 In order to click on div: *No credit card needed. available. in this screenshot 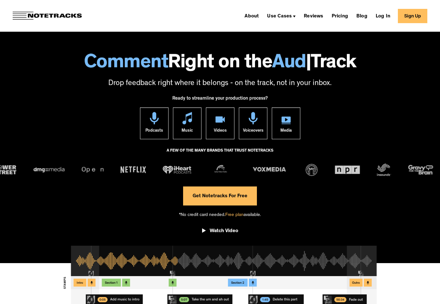, I will do `click(220, 214)`.